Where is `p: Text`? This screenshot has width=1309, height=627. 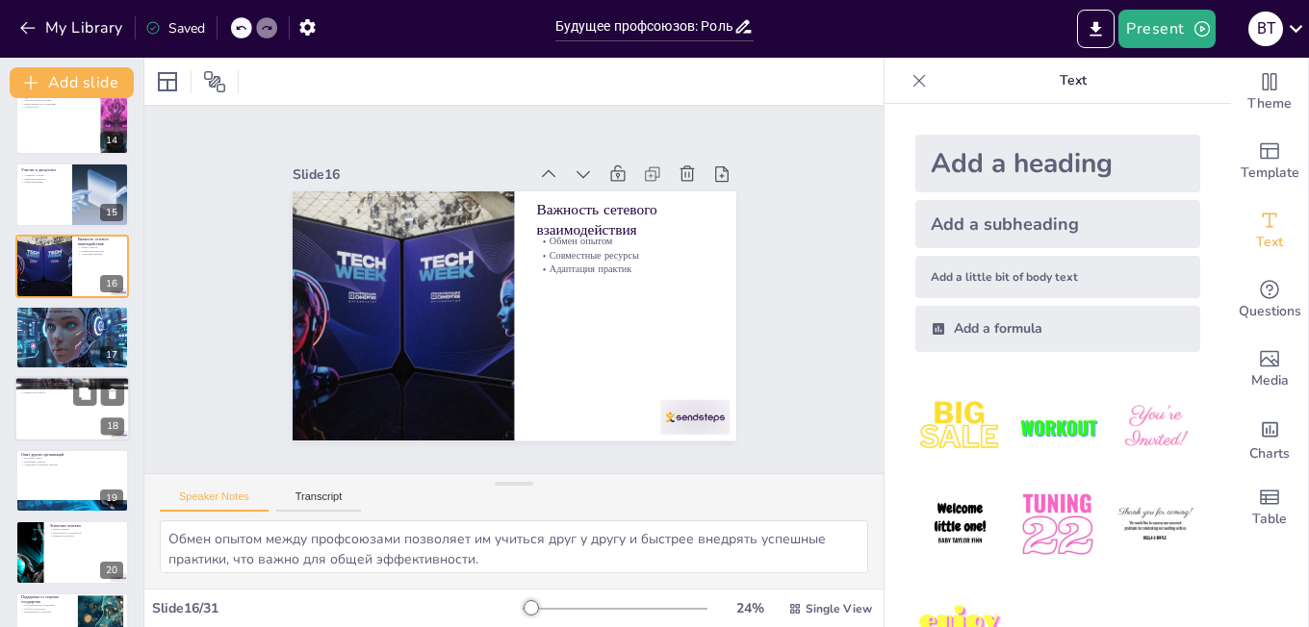 p: Text is located at coordinates (1073, 81).